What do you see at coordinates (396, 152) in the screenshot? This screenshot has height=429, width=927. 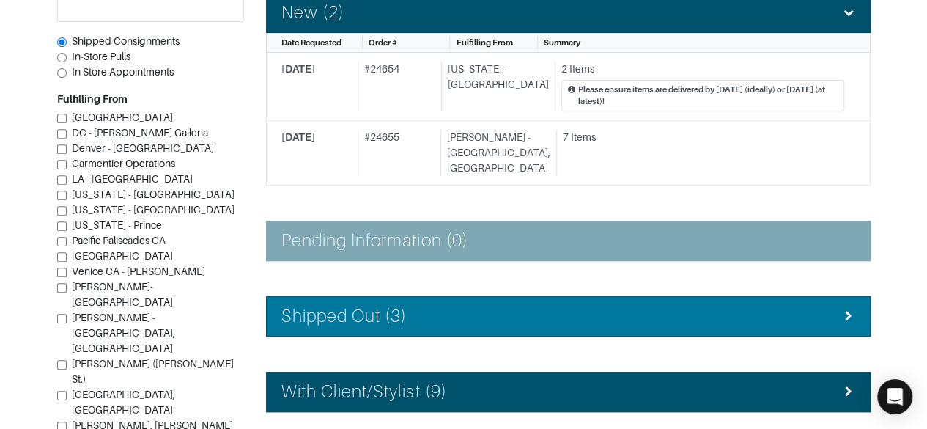 I see `div: # 24655` at bounding box center [396, 152].